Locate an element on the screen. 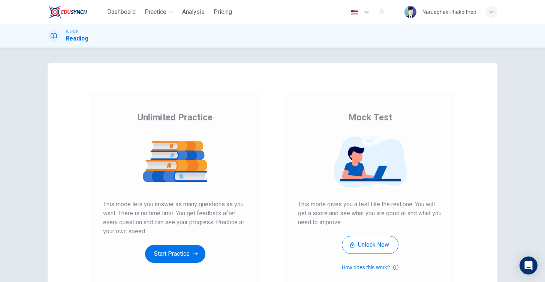 This screenshot has height=282, width=545. button: Practice is located at coordinates (159, 12).